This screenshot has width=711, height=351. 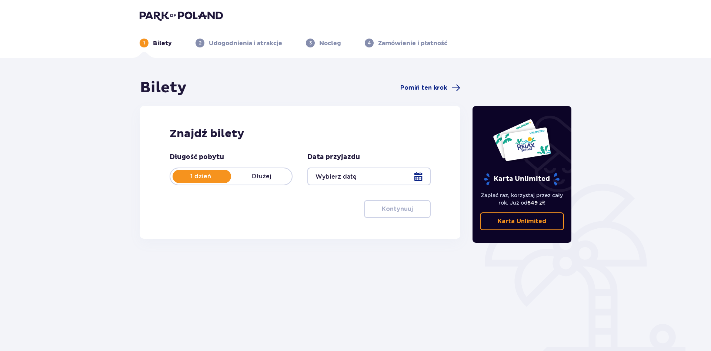 I want to click on a: Pomiń ten krok, so click(x=430, y=88).